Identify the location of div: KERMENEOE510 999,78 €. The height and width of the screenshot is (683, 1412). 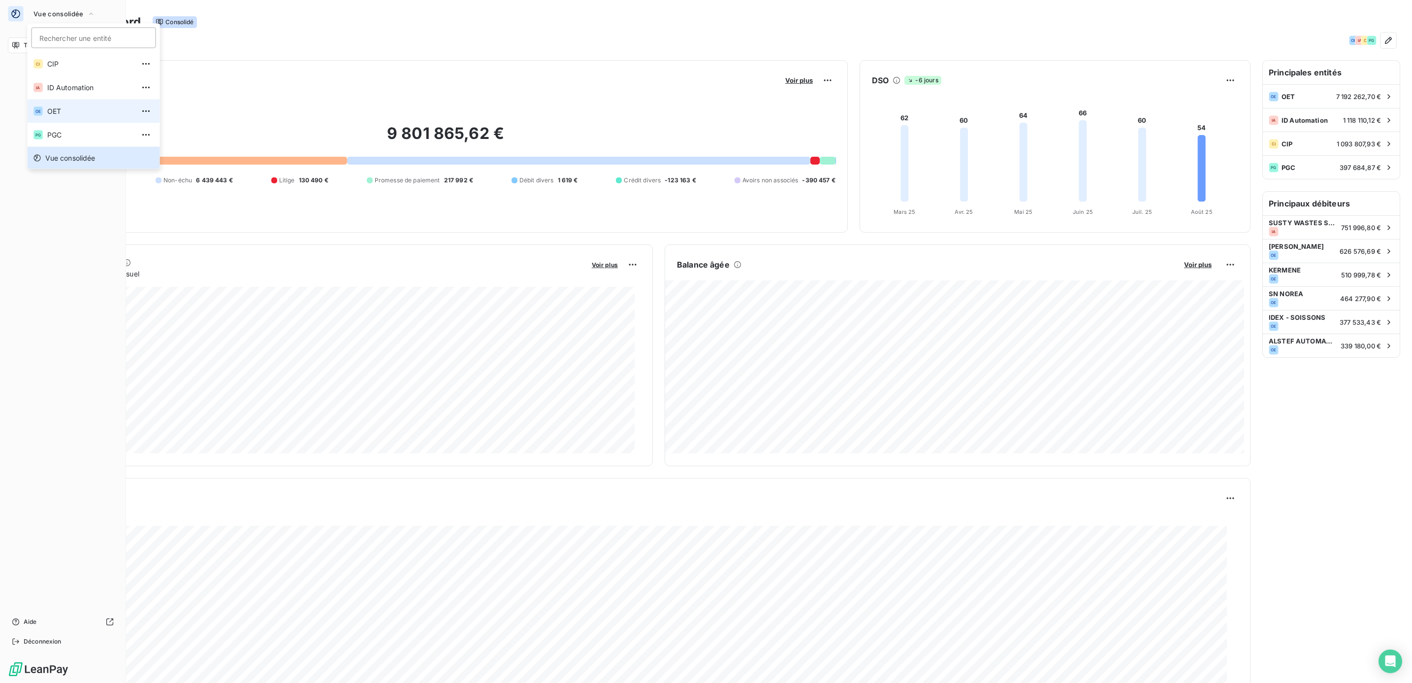
(1332, 274).